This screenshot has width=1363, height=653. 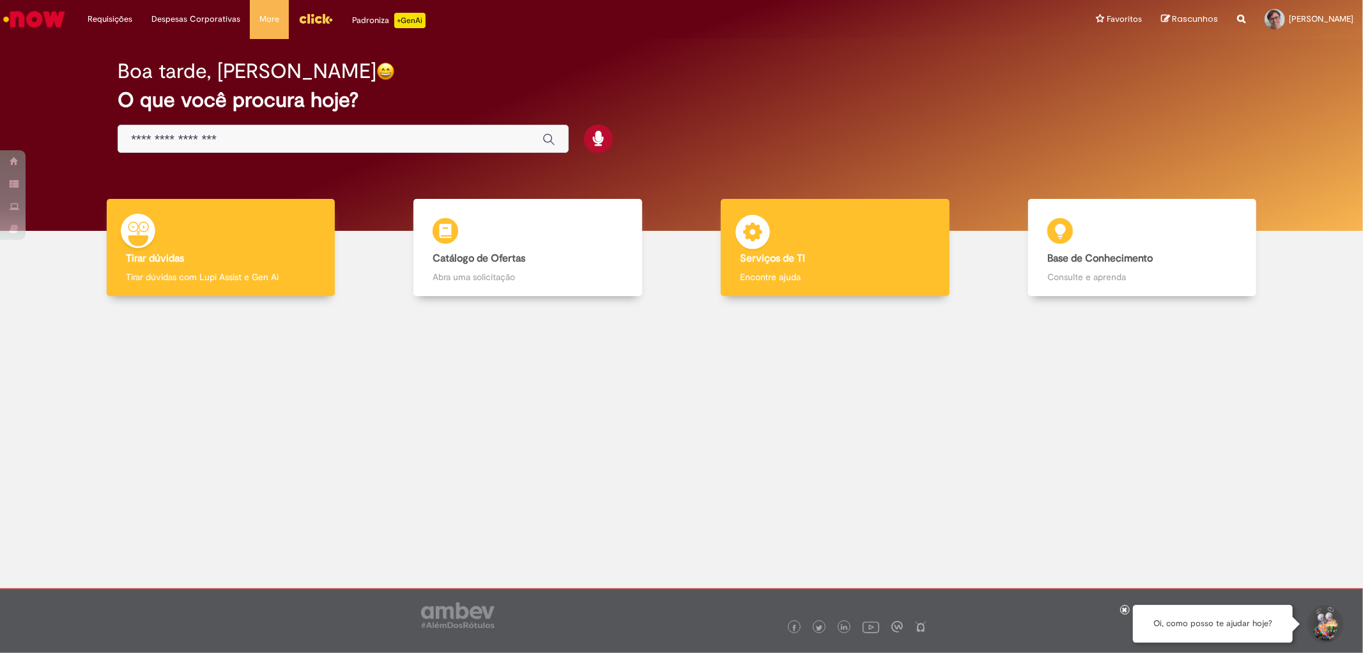 I want to click on img: logo_footer_workplace.png, so click(x=897, y=626).